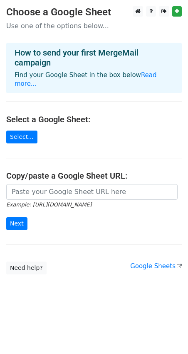  Describe the element at coordinates (22, 137) in the screenshot. I see `a: Select...` at that location.